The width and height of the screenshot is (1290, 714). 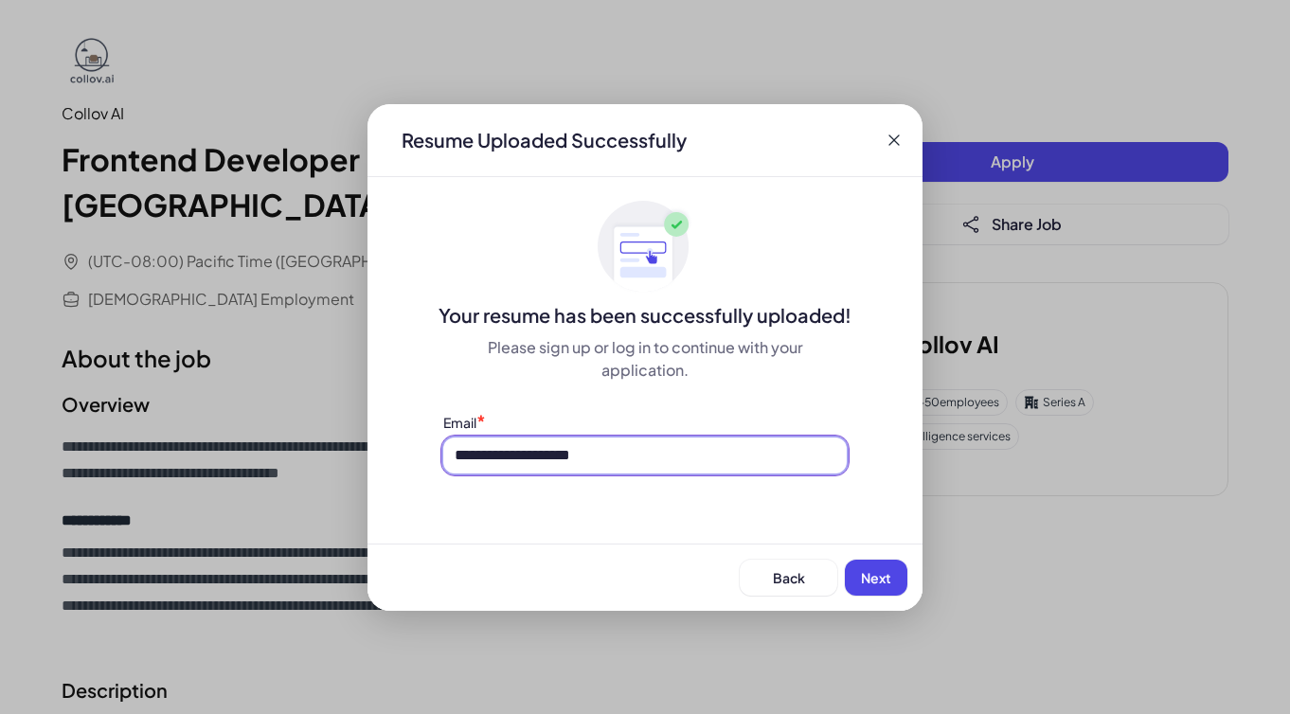 I want to click on button: Next, so click(x=876, y=578).